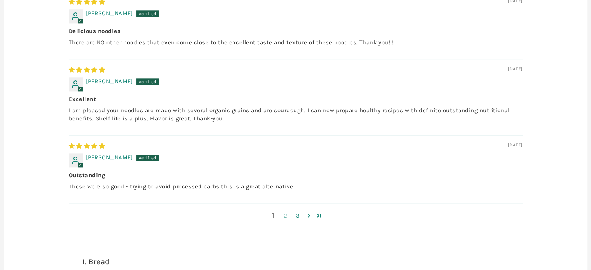 Image resolution: width=591 pixels, height=270 pixels. What do you see at coordinates (96, 261) in the screenshot?
I see `a: 1. Bread` at bounding box center [96, 261].